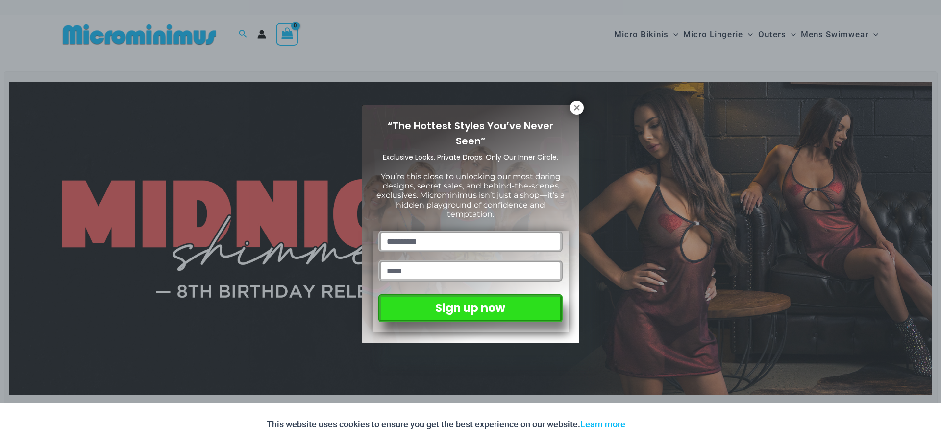 The height and width of the screenshot is (446, 941). I want to click on span: “The Hottest Styles You’ve Never Seen”, so click(470, 133).